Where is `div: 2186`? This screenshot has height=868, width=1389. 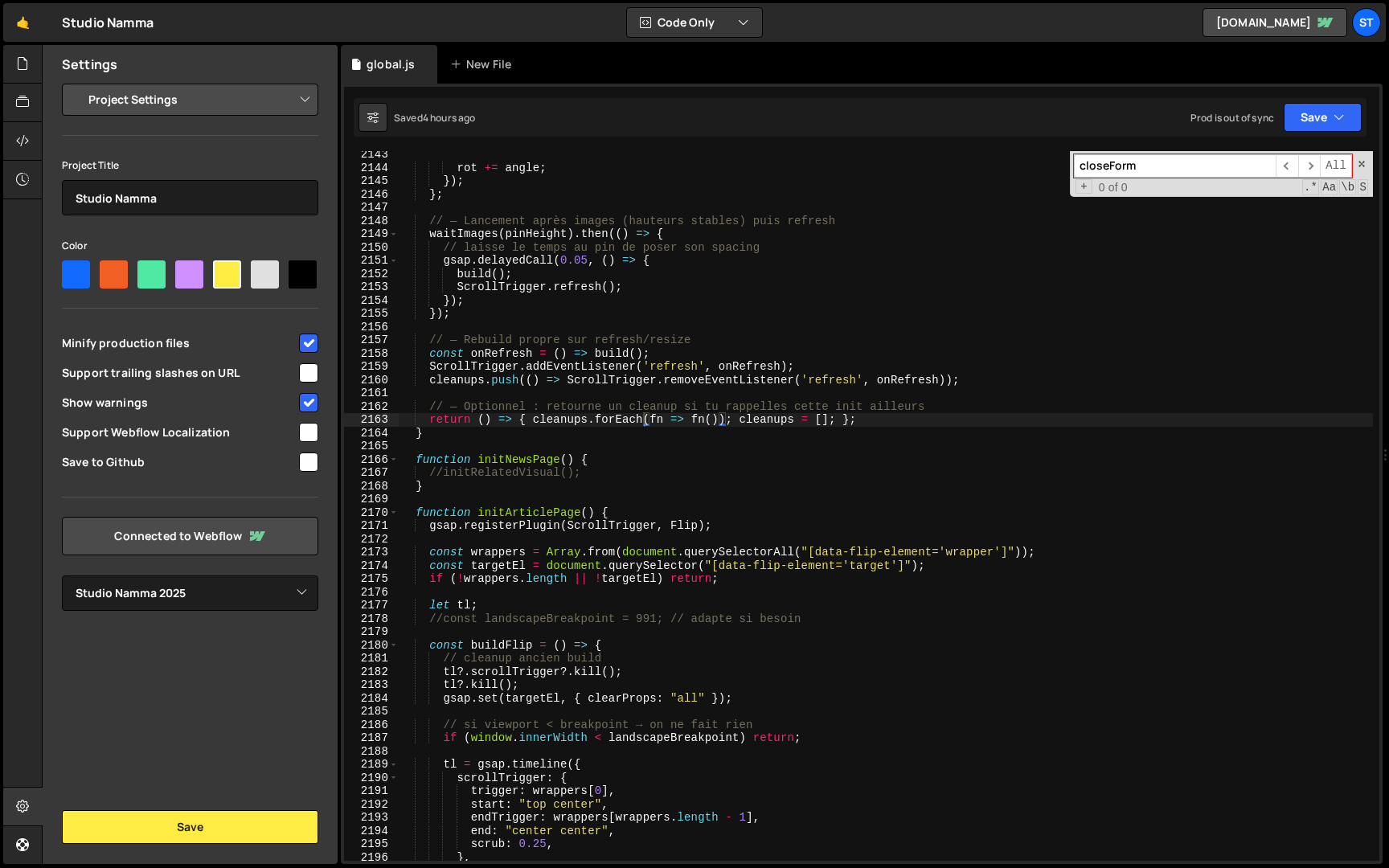
div: 2186 is located at coordinates (371, 725).